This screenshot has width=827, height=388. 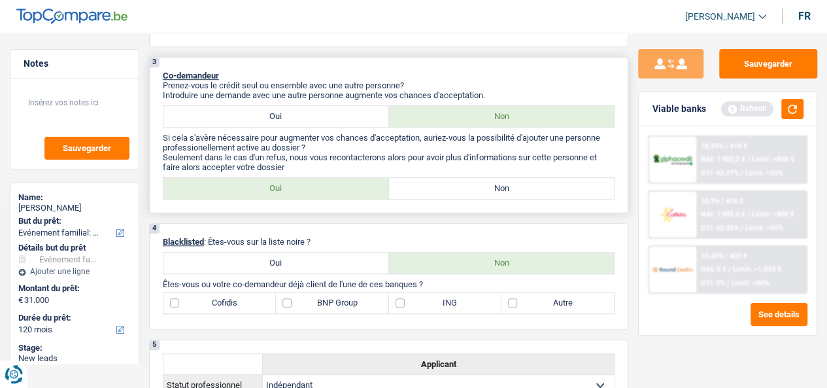 What do you see at coordinates (389, 162) in the screenshot?
I see `p: Seulement dans le cas d'un refus, nous vous recontacterons alors pour avoir plus d'informations s...` at bounding box center [389, 162].